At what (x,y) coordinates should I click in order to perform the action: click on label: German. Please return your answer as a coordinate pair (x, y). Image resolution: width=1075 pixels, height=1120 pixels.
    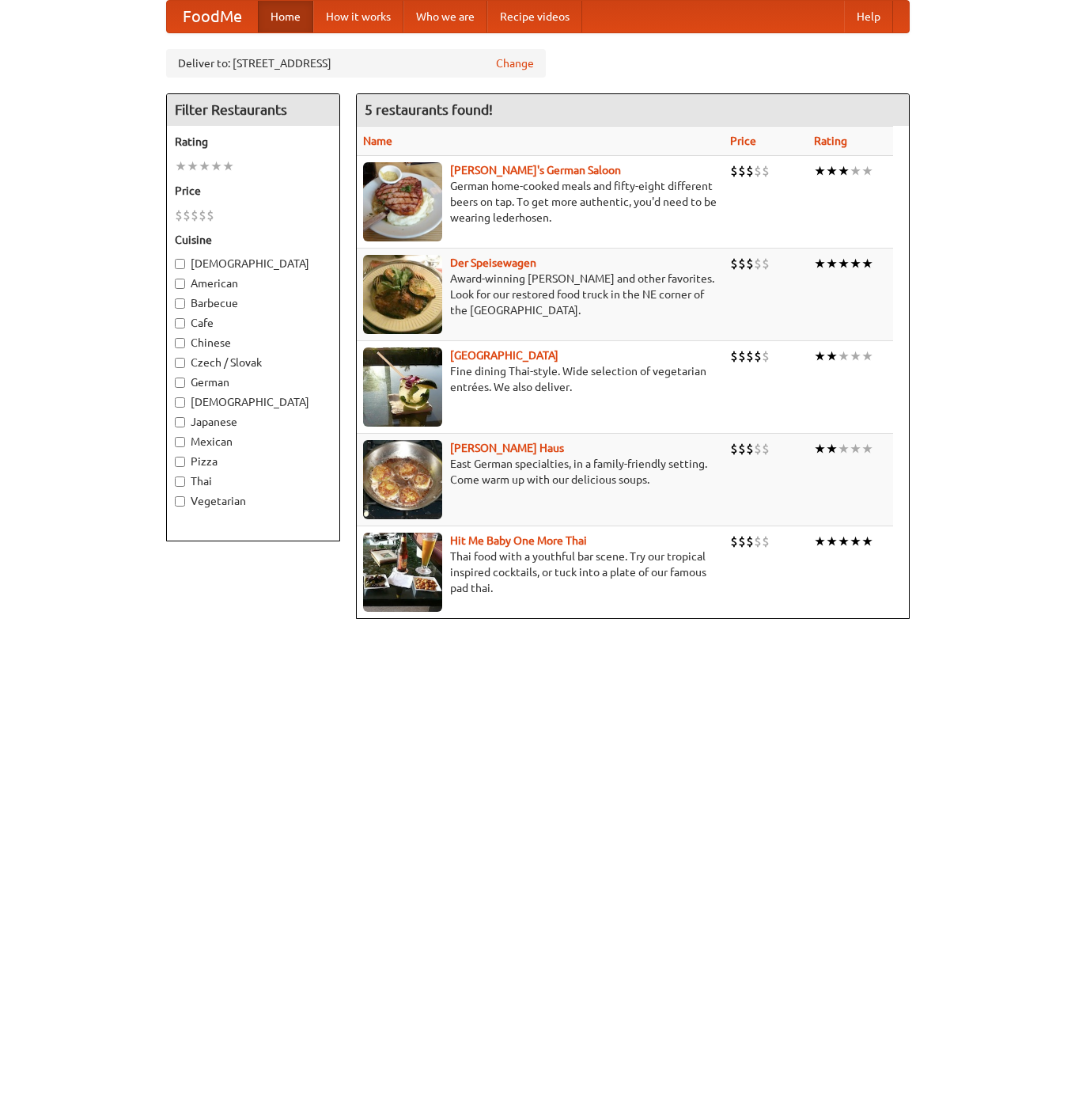
    Looking at the image, I should click on (253, 383).